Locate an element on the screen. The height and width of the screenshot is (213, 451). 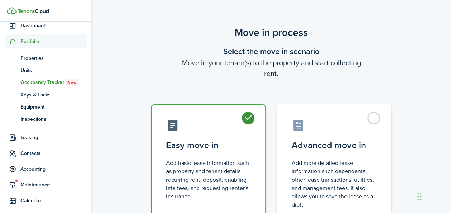
span: Portfolio is located at coordinates (54, 41).